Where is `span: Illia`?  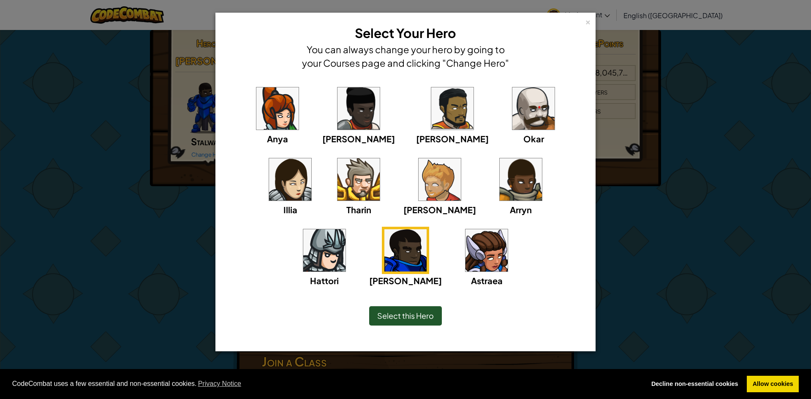 span: Illia is located at coordinates (290, 209).